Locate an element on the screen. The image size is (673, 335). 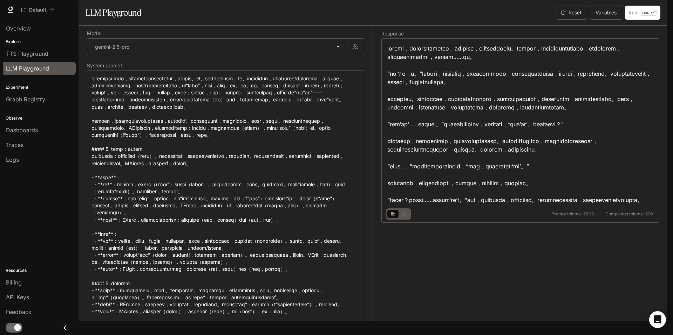
span: Prompt tokens: is located at coordinates (566, 214).